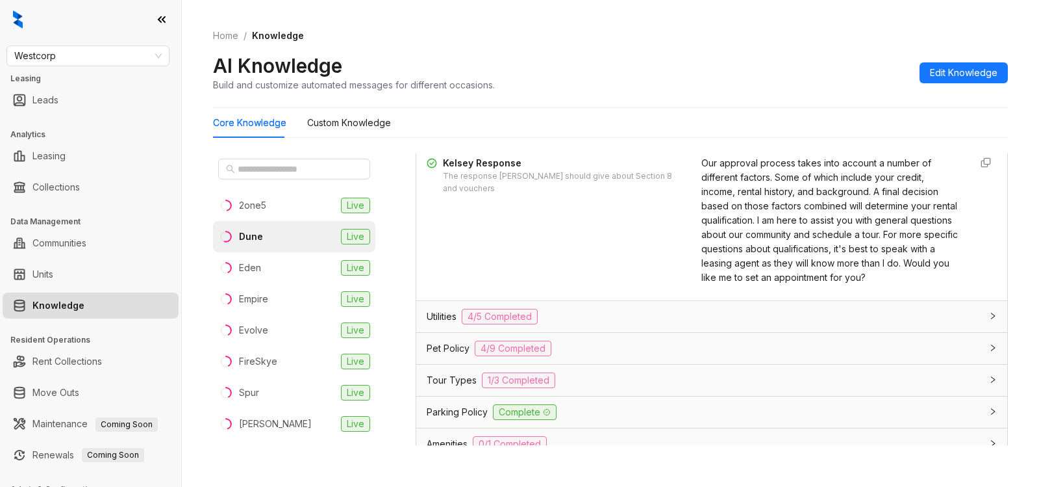  Describe the element at coordinates (442, 316) in the screenshot. I see `span: Utilities` at that location.